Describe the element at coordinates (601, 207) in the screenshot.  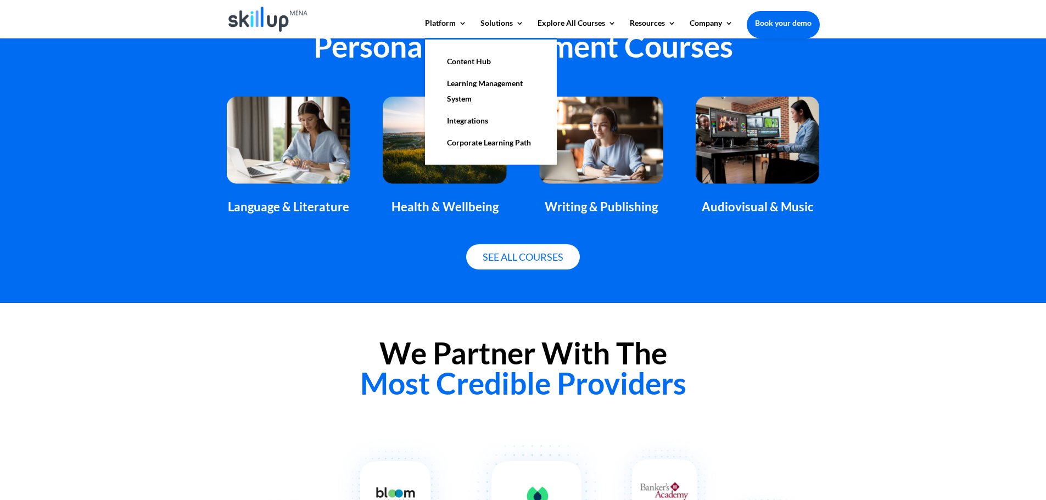
I see `div: Writing & Publishing` at that location.